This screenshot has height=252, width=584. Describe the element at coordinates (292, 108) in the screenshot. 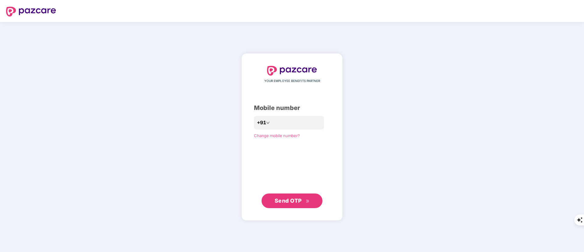

I see `div: Mobile number` at that location.